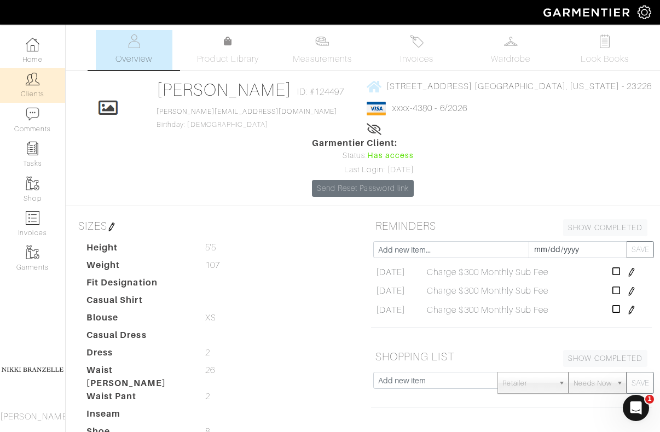  I want to click on img: orders-icon-0abe47150d42831381b5fb84f609e132dff9fe21cb692f30cb5eec754e2cba89.png, so click(32, 218).